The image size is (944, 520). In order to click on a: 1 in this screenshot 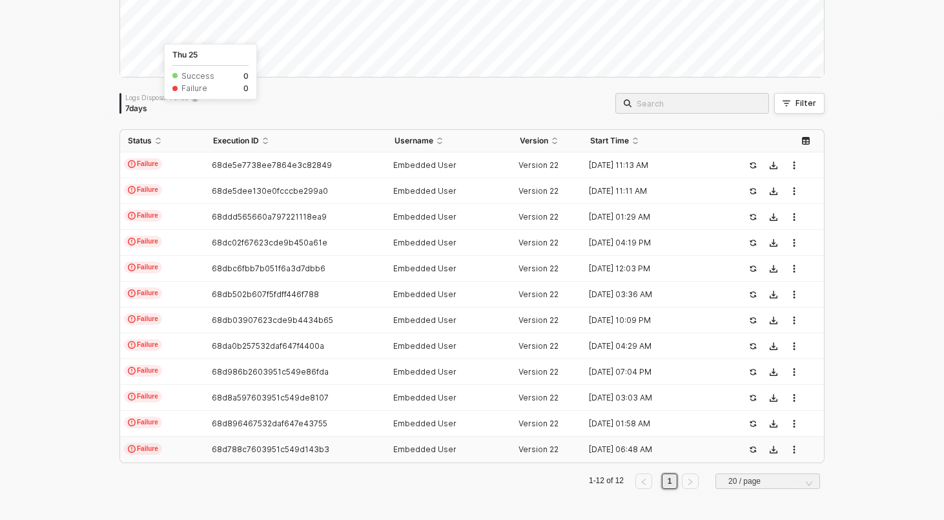, I will do `click(670, 481)`.